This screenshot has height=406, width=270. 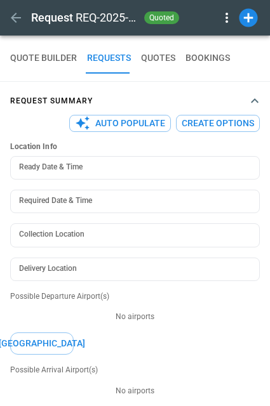 What do you see at coordinates (135, 147) in the screenshot?
I see `h6: Location Info` at bounding box center [135, 147].